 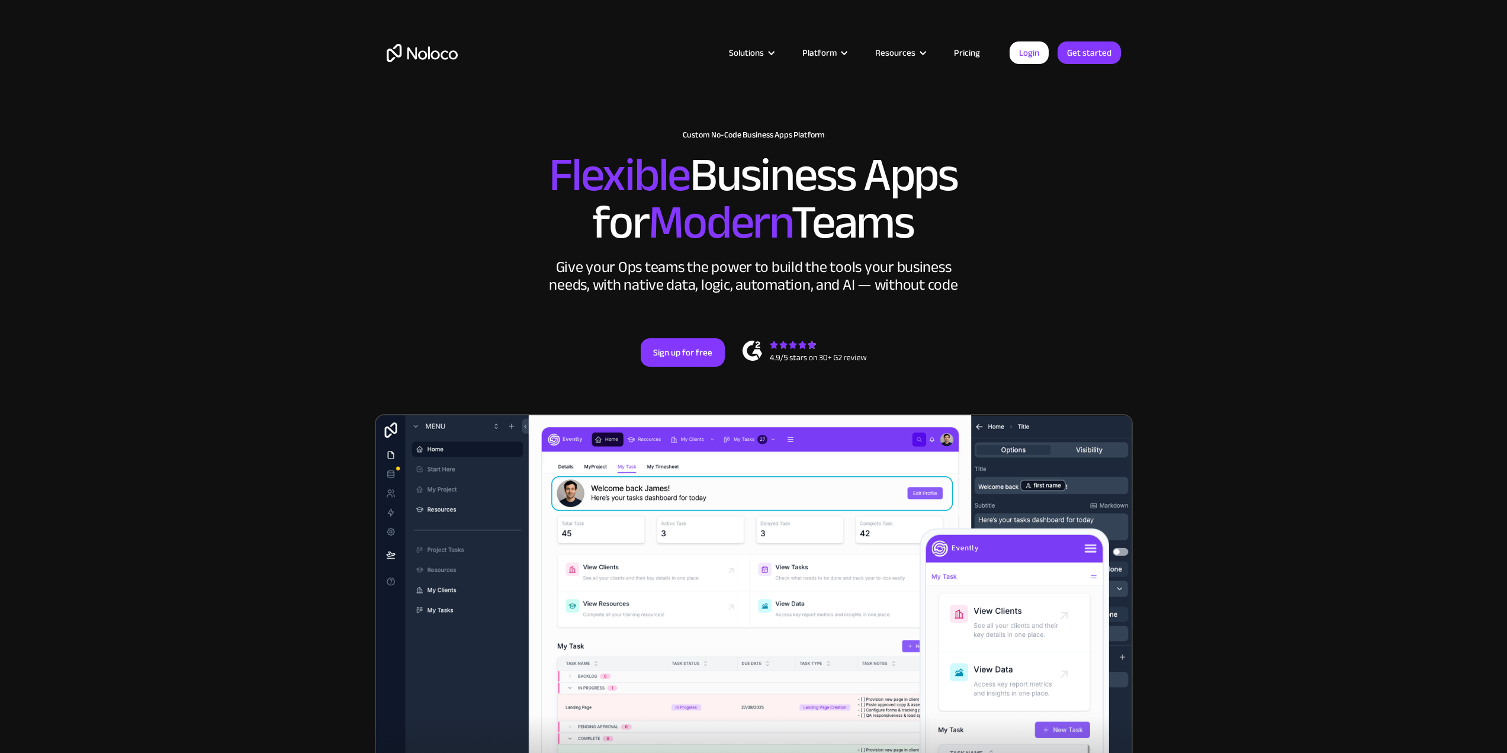 What do you see at coordinates (1089, 53) in the screenshot?
I see `a: Get started` at bounding box center [1089, 53].